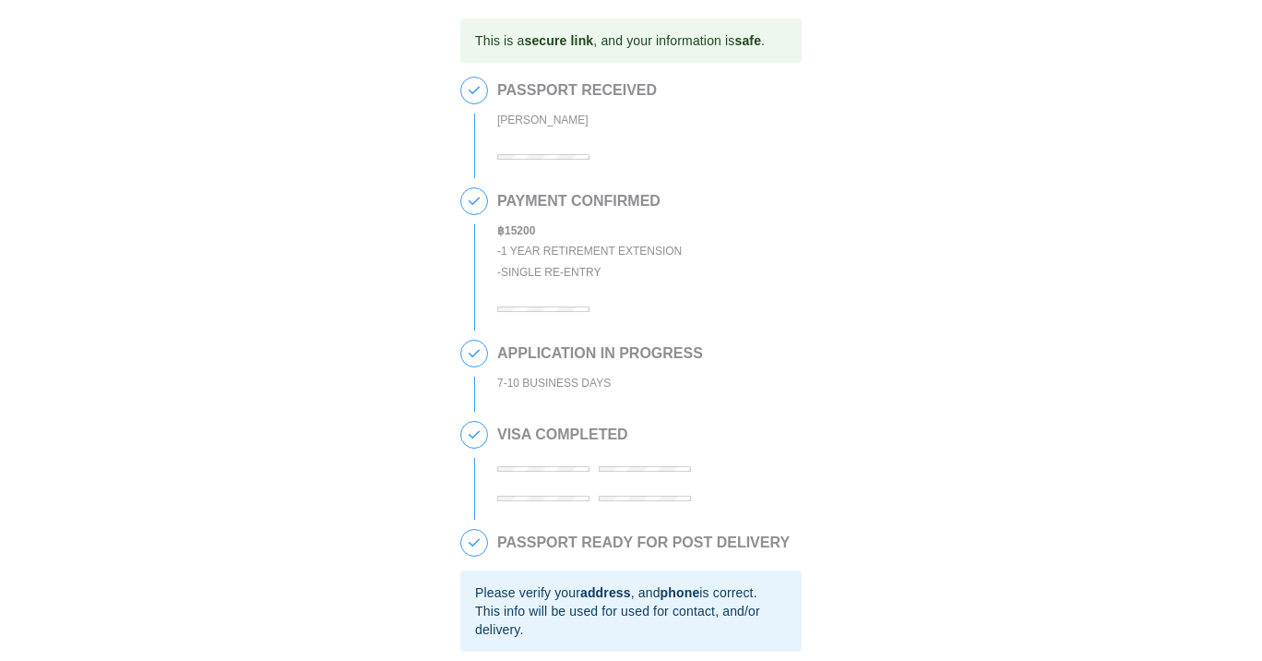 Image resolution: width=1262 pixels, height=661 pixels. What do you see at coordinates (558, 41) in the screenshot?
I see `b: secure link` at bounding box center [558, 41].